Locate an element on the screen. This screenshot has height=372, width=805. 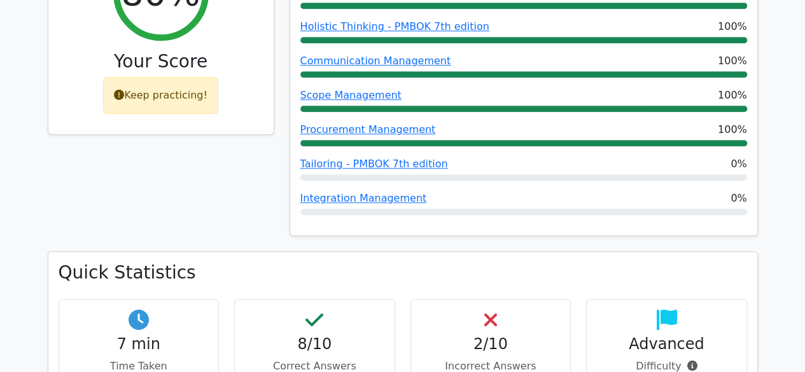
div: Keep practicing! is located at coordinates (160, 95).